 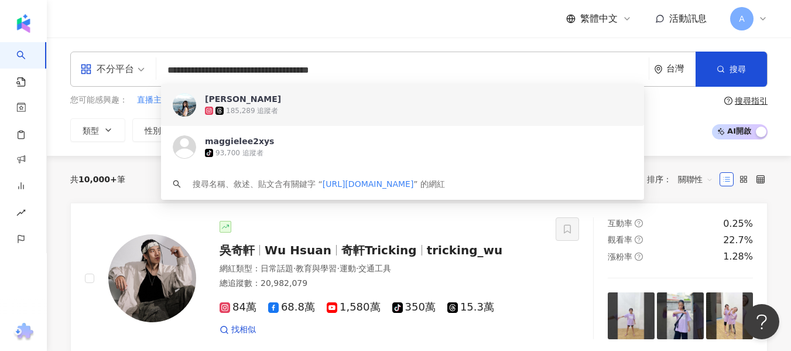 What do you see at coordinates (738, 69) in the screenshot?
I see `span: 搜尋` at bounding box center [738, 69].